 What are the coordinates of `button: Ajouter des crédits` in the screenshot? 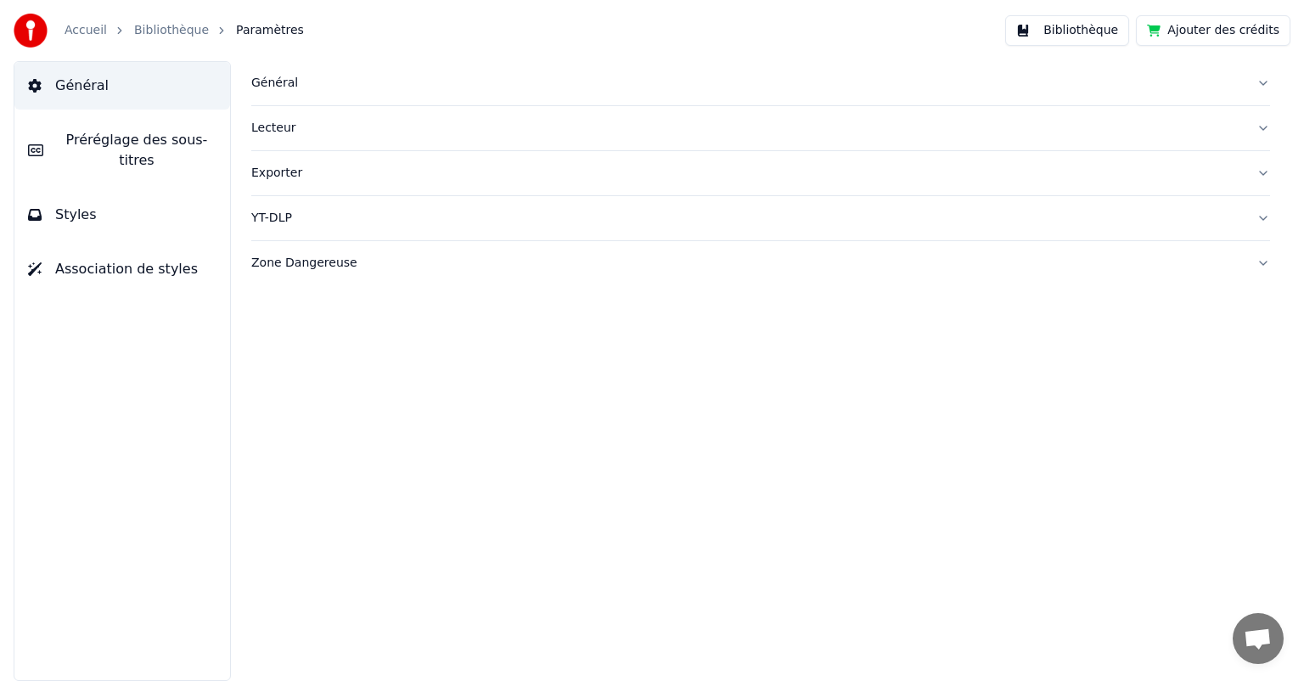 It's located at (1213, 31).